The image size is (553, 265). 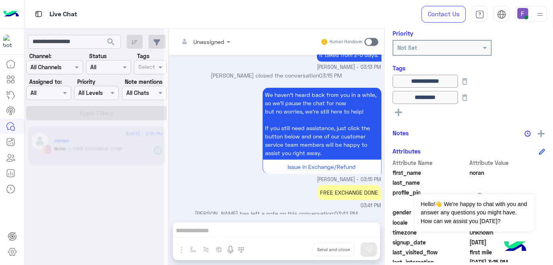 I want to click on h6: Attributes, so click(x=406, y=151).